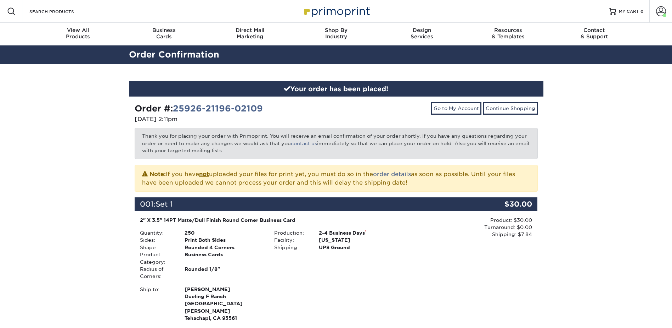  What do you see at coordinates (78, 34) in the screenshot?
I see `a: View AllProducts` at bounding box center [78, 34].